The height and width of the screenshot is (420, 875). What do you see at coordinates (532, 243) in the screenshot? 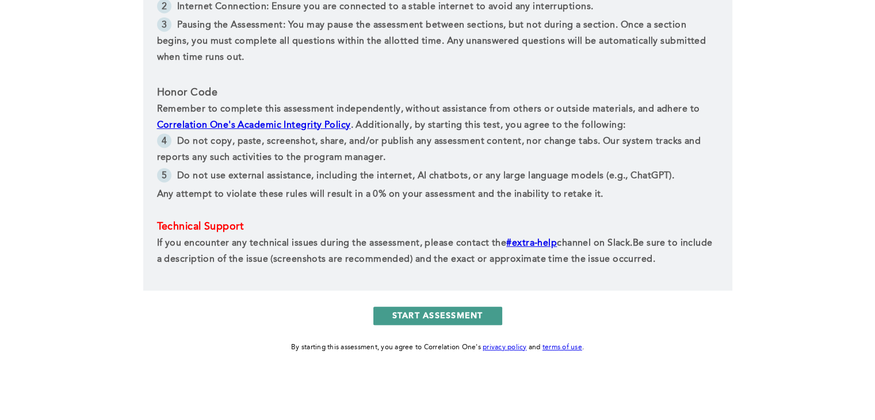
I see `a: #extra-help` at bounding box center [532, 243].